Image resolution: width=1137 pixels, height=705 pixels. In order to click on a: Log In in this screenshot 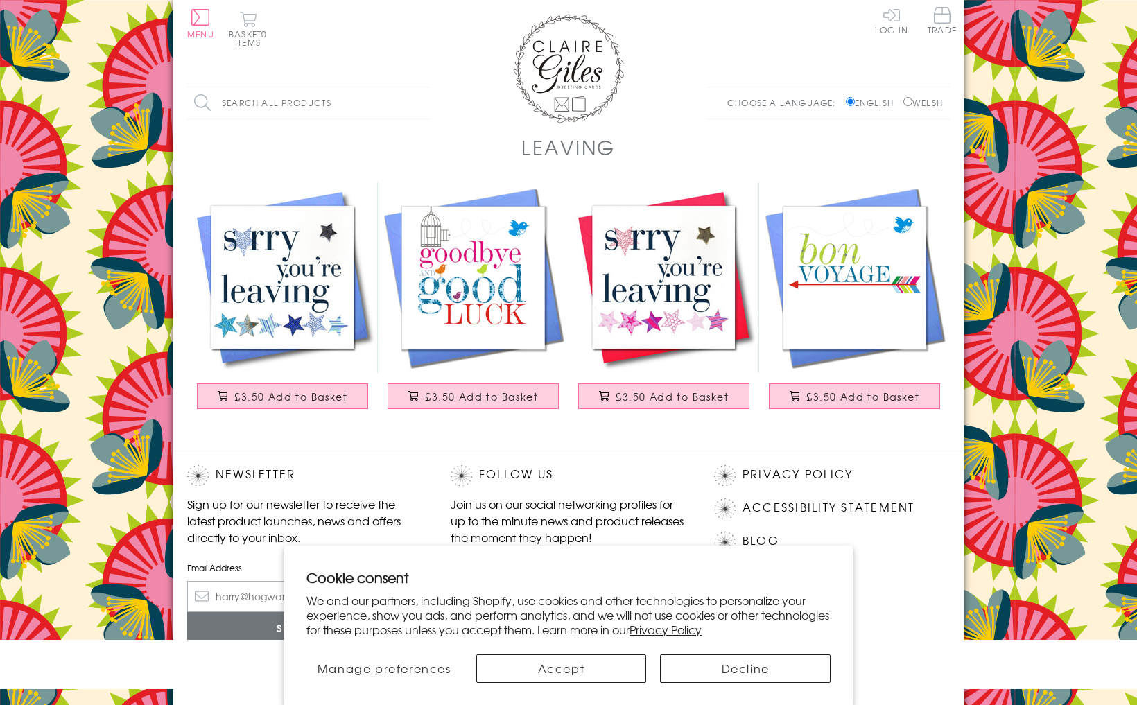, I will do `click(891, 20)`.